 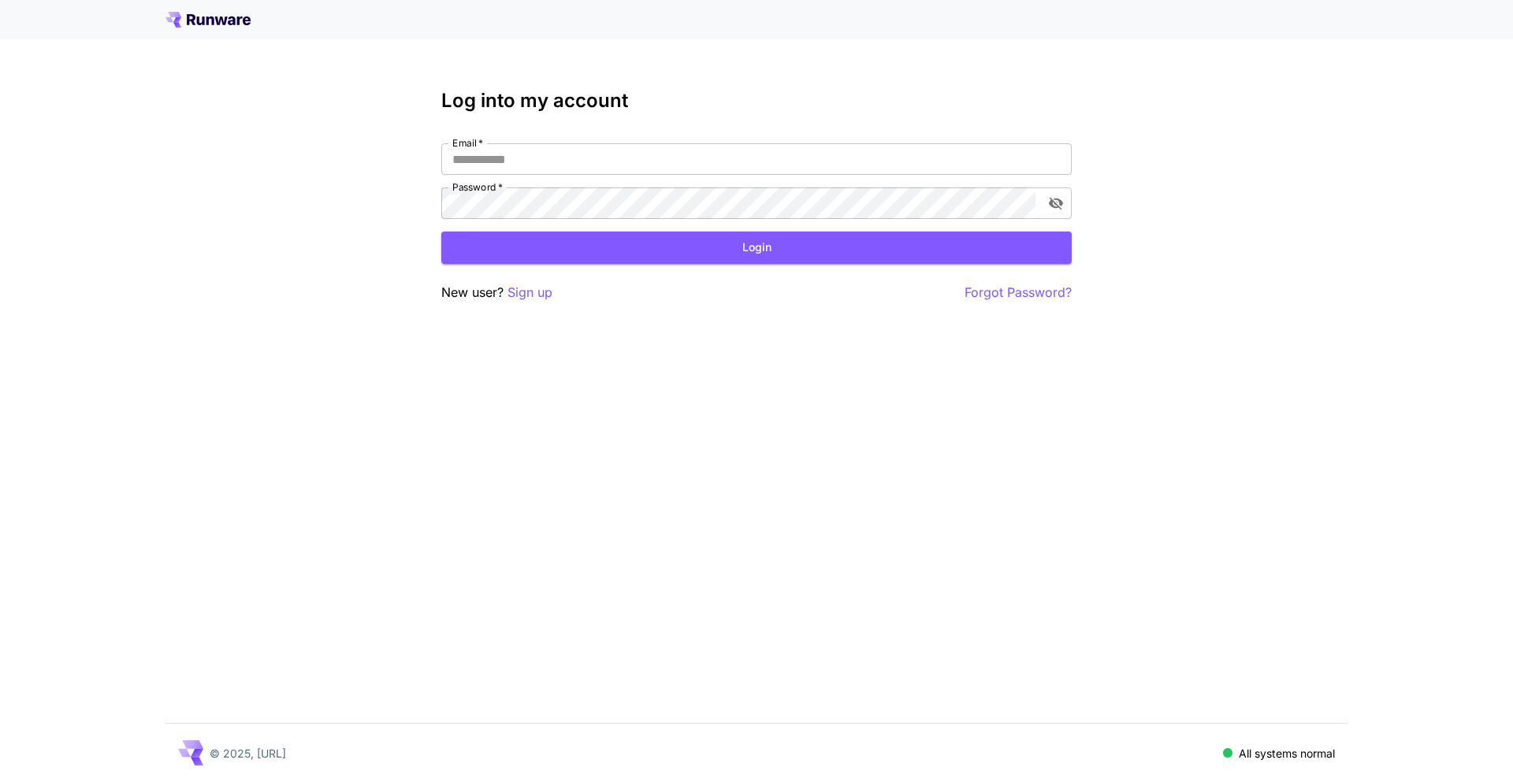 What do you see at coordinates (496, 292) in the screenshot?
I see `p: New user?` at bounding box center [496, 292].